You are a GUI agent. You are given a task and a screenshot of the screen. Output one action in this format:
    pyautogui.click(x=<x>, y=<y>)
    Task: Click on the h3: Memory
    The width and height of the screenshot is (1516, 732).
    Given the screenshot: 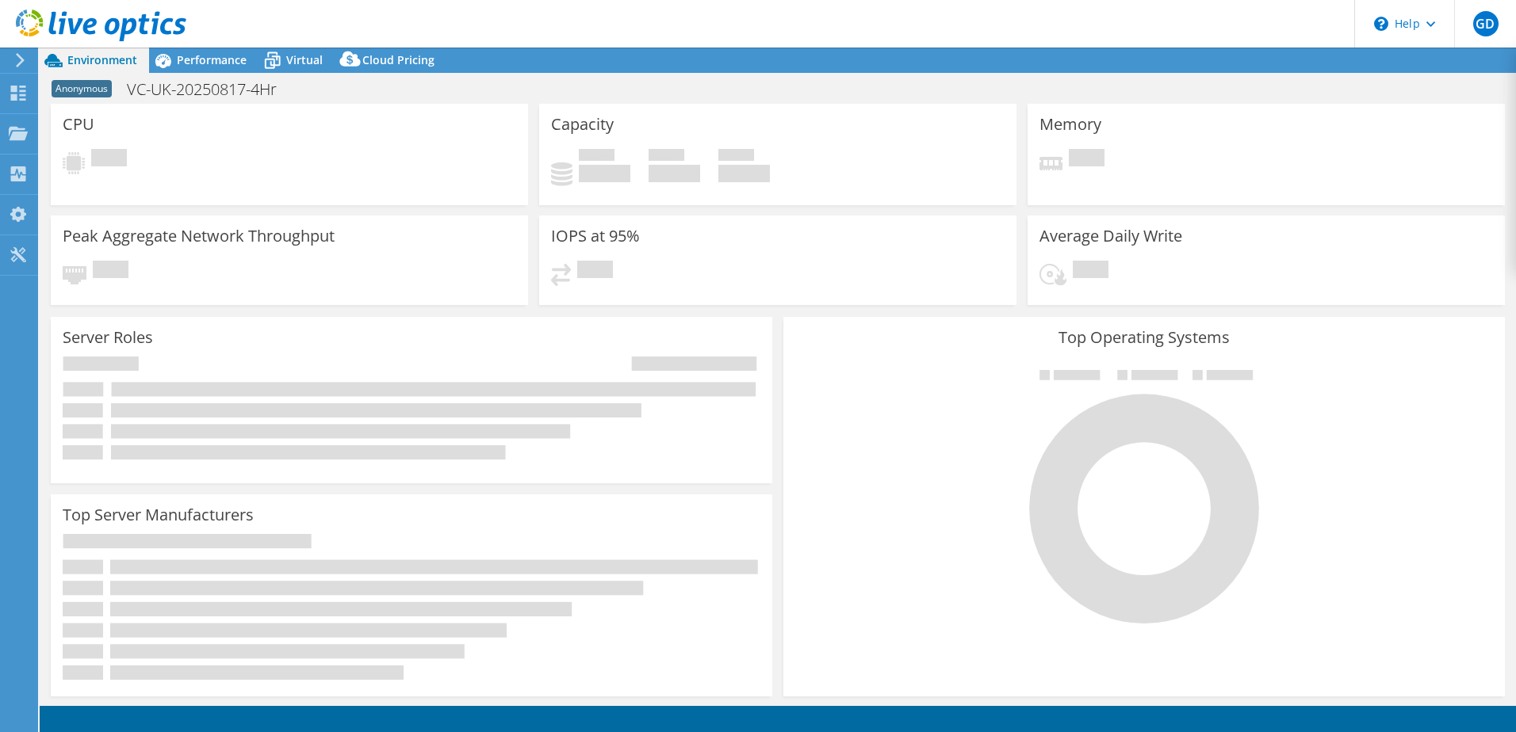 What is the action you would take?
    pyautogui.click(x=1070, y=124)
    